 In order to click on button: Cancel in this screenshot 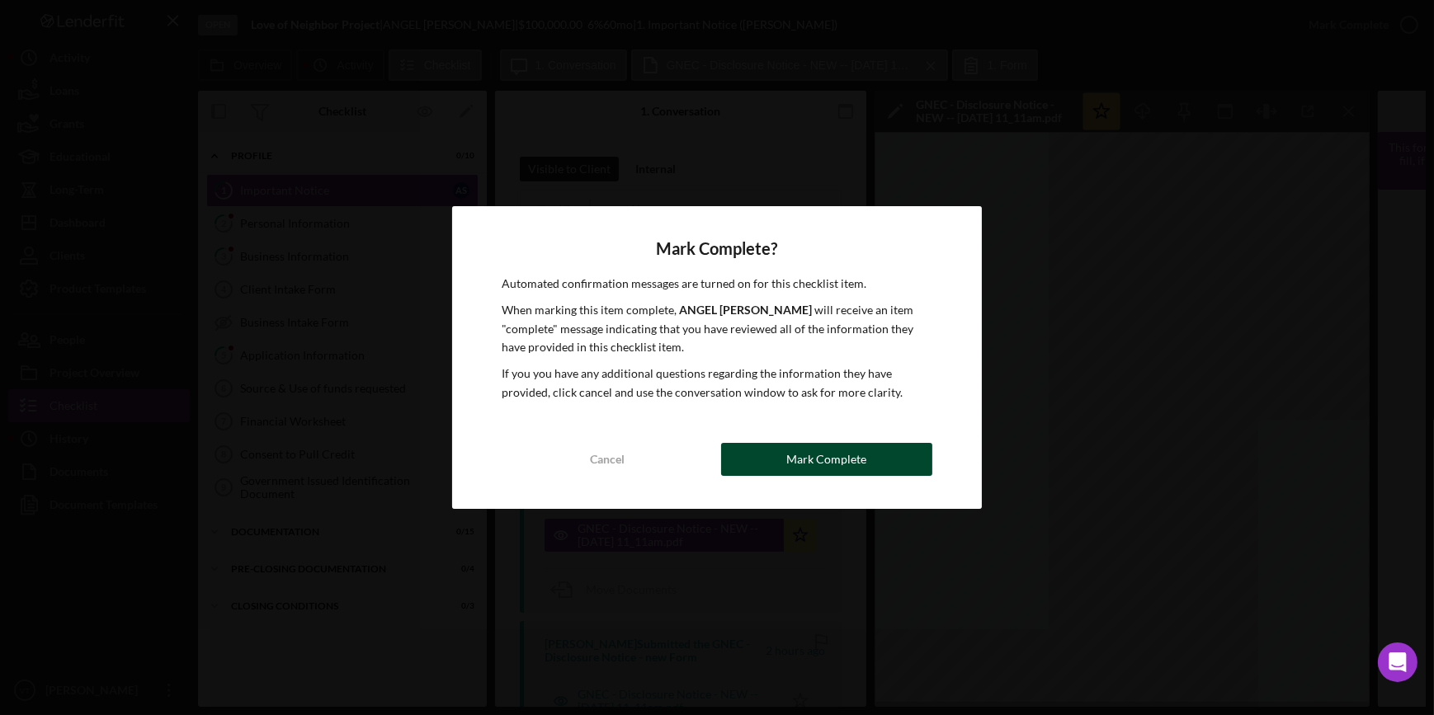, I will do `click(607, 459)`.